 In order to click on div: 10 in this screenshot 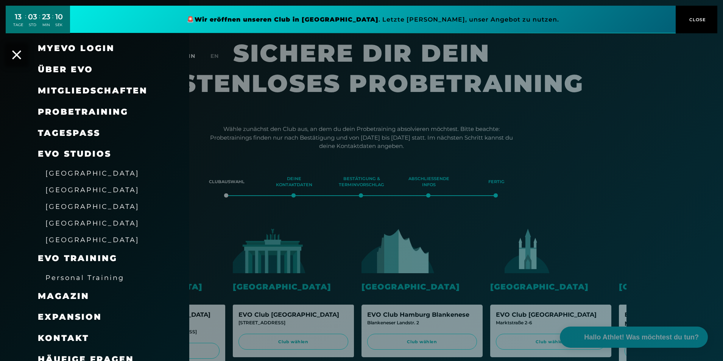, I will do `click(59, 17)`.